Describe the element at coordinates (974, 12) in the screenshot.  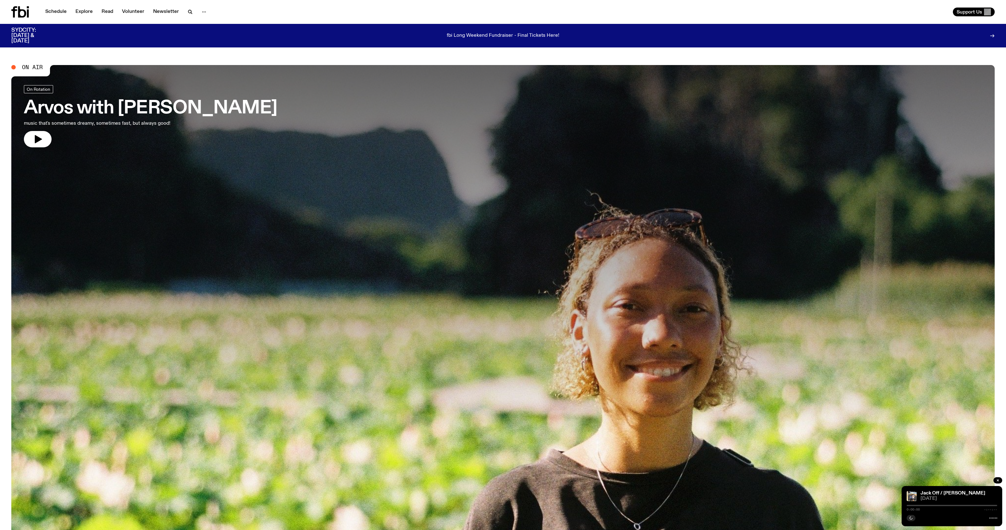
I see `button: Support Us` at that location.